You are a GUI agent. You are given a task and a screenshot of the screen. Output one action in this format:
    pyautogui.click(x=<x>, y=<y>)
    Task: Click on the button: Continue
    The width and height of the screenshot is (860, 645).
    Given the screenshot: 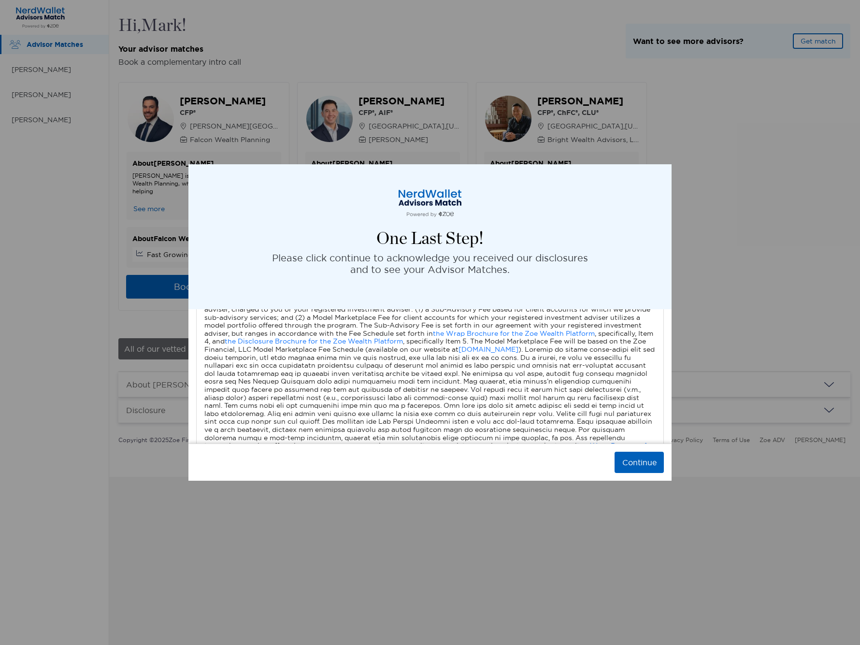 What is the action you would take?
    pyautogui.click(x=640, y=463)
    